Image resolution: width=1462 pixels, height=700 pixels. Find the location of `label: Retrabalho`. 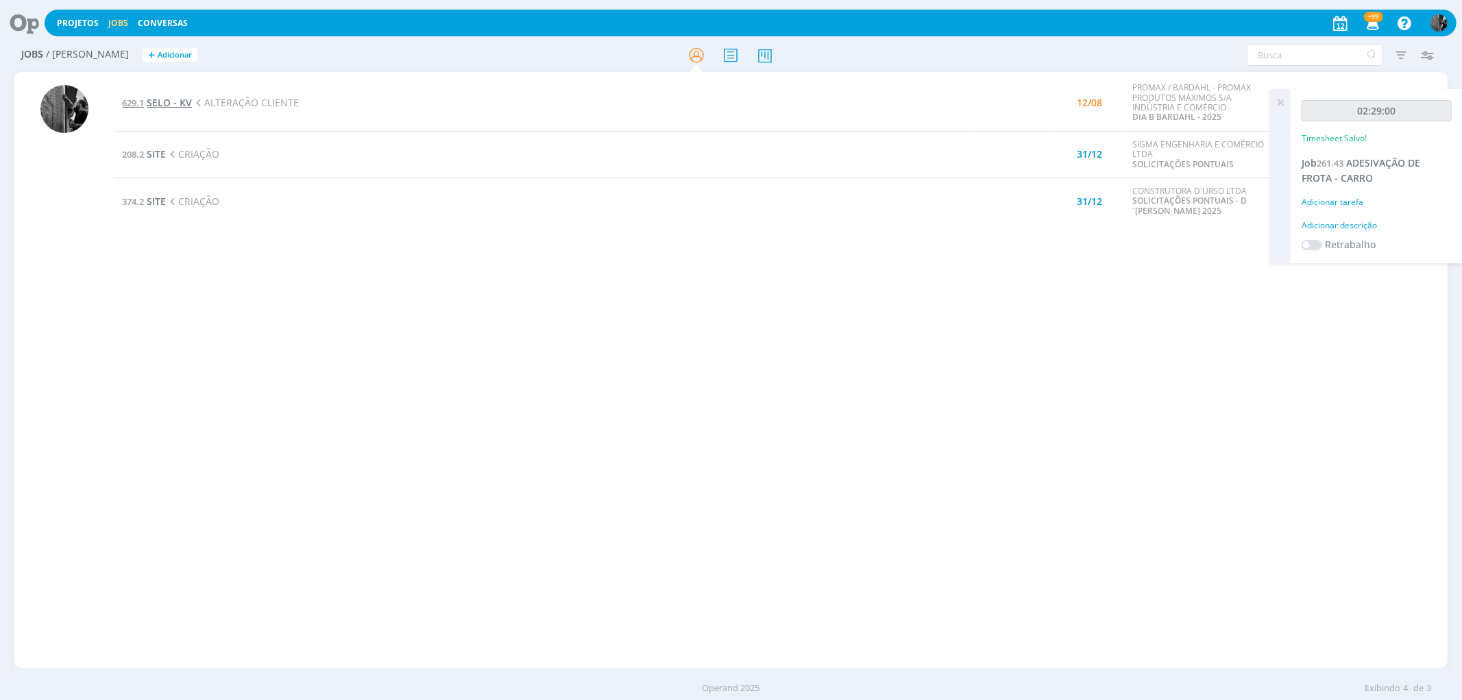

label: Retrabalho is located at coordinates (1350, 244).